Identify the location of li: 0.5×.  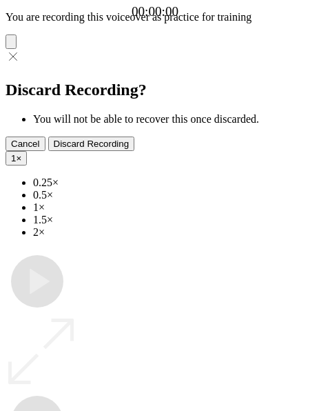
(169, 195).